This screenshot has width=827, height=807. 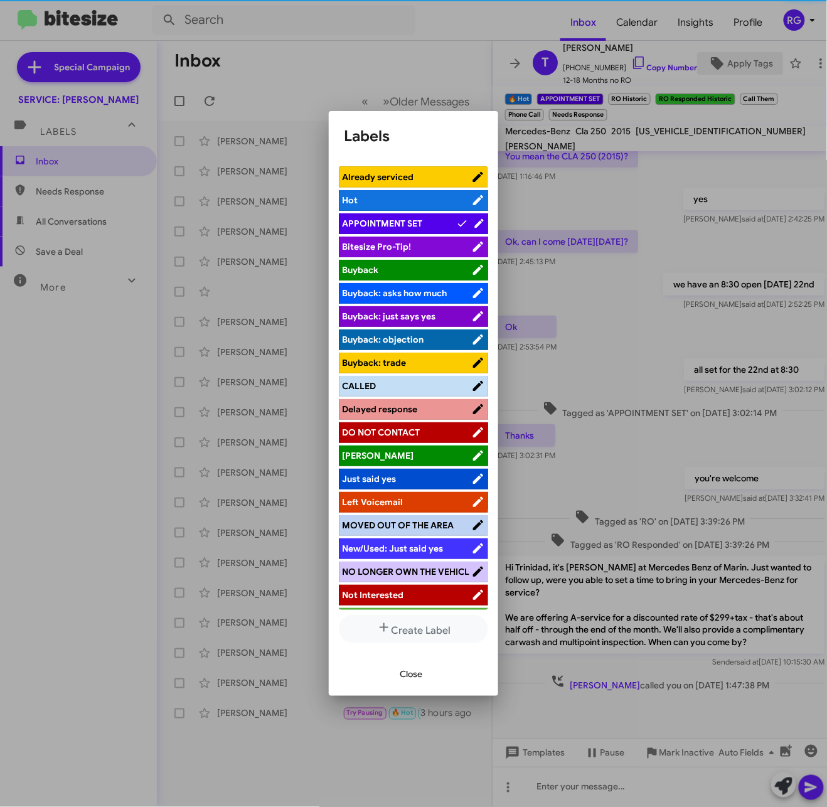 I want to click on span: Bitesize Pro-Tip!, so click(x=376, y=247).